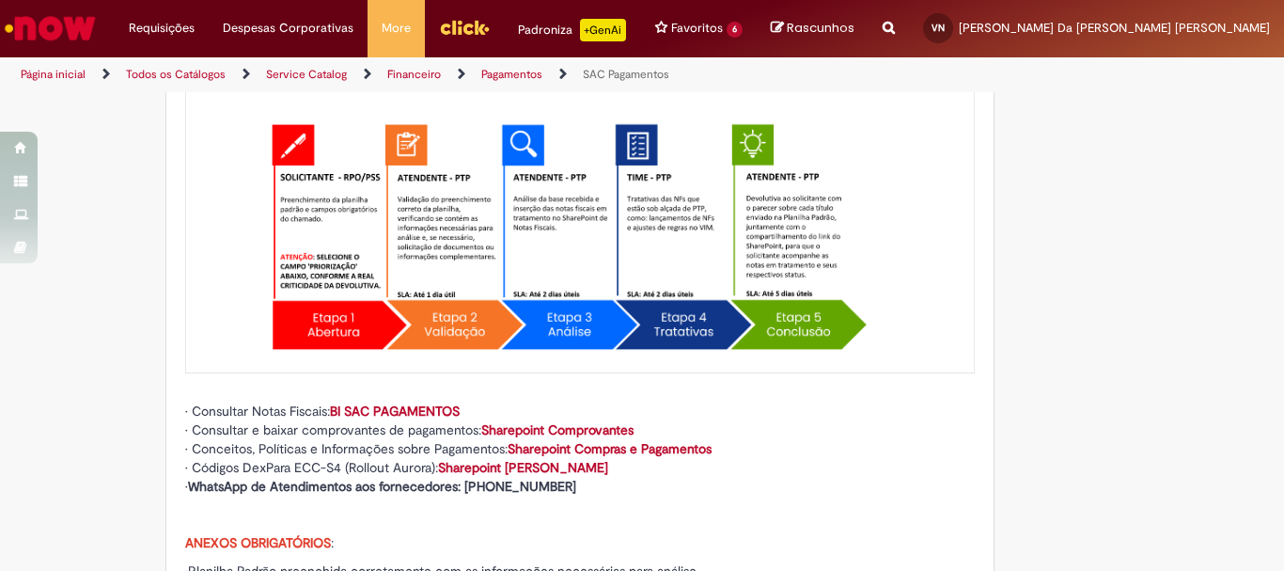  What do you see at coordinates (414, 74) in the screenshot?
I see `a: Financeiro` at bounding box center [414, 74].